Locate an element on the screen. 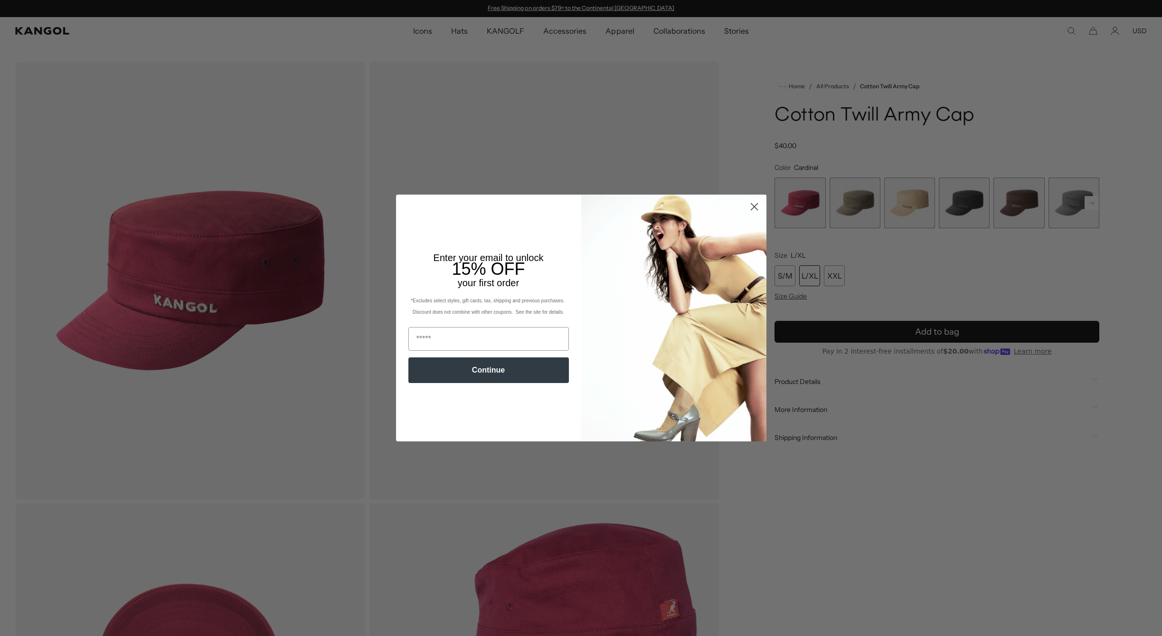 This screenshot has width=1162, height=636. span: 15% OFF is located at coordinates (488, 269).